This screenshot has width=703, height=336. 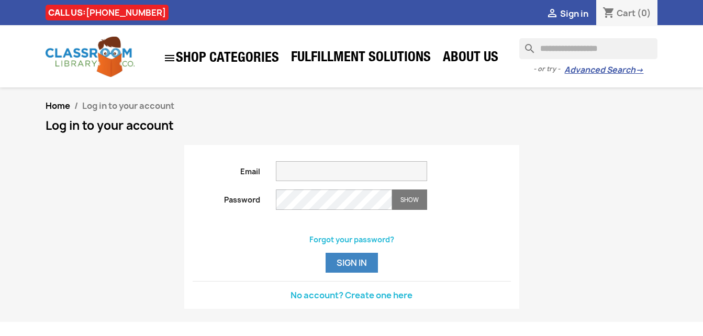 I want to click on span: Log in to your account, so click(x=128, y=106).